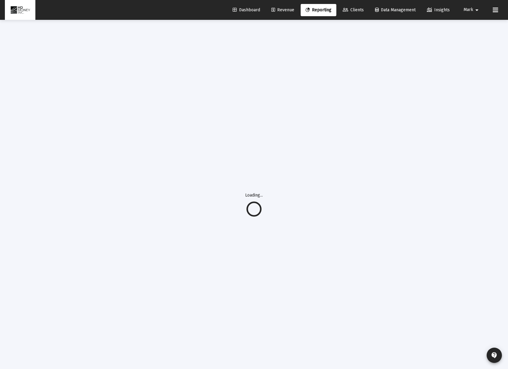 This screenshot has height=369, width=508. Describe the element at coordinates (319, 10) in the screenshot. I see `a: Reporting` at that location.